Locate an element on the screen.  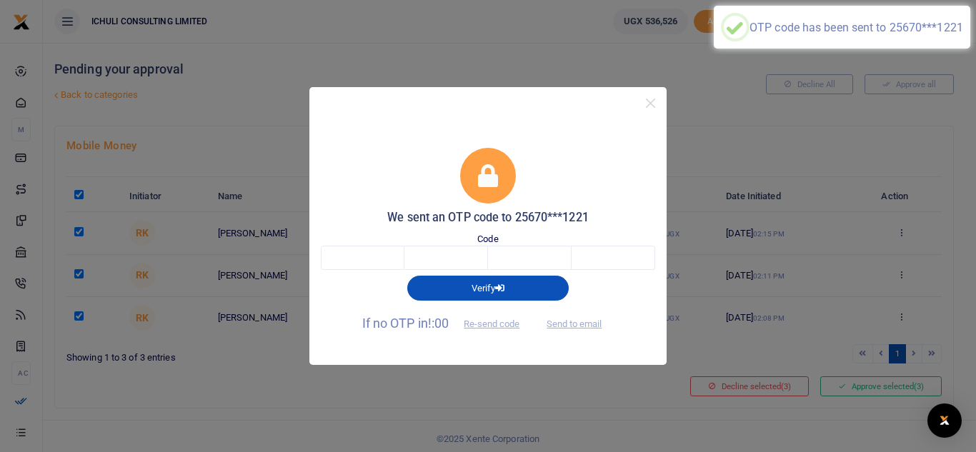
label: Code is located at coordinates (487, 239).